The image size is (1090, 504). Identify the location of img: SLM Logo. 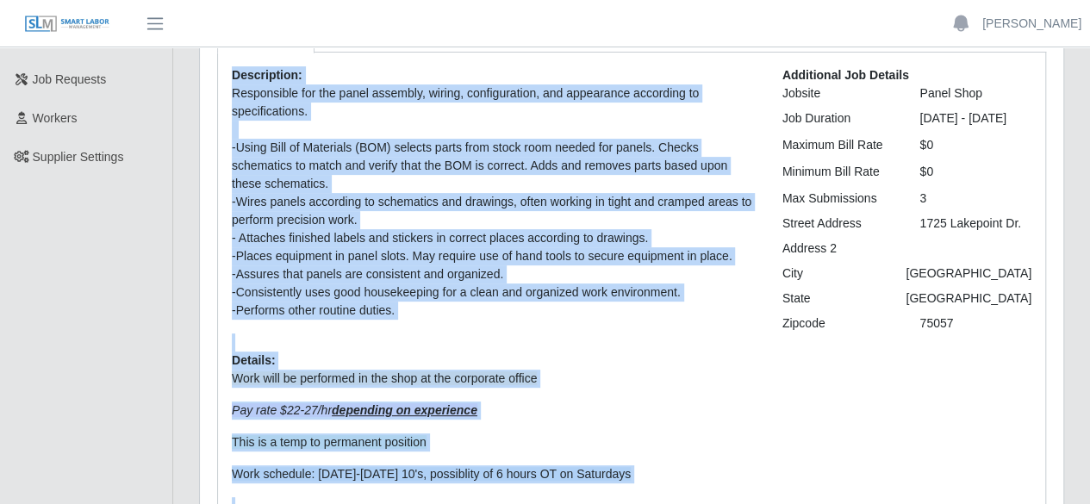
(67, 24).